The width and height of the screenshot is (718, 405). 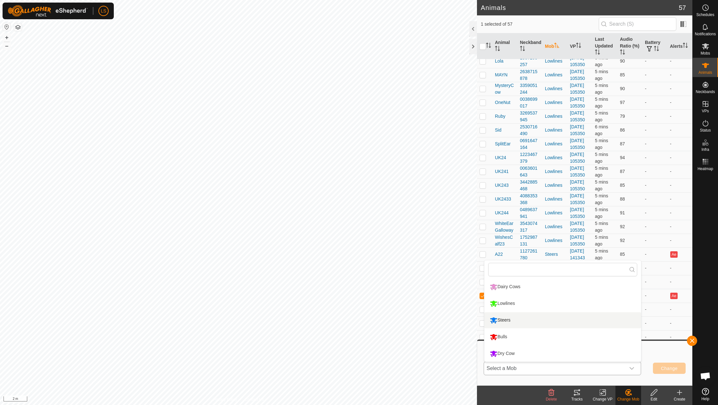 I want to click on ul: Option List, so click(x=563, y=320).